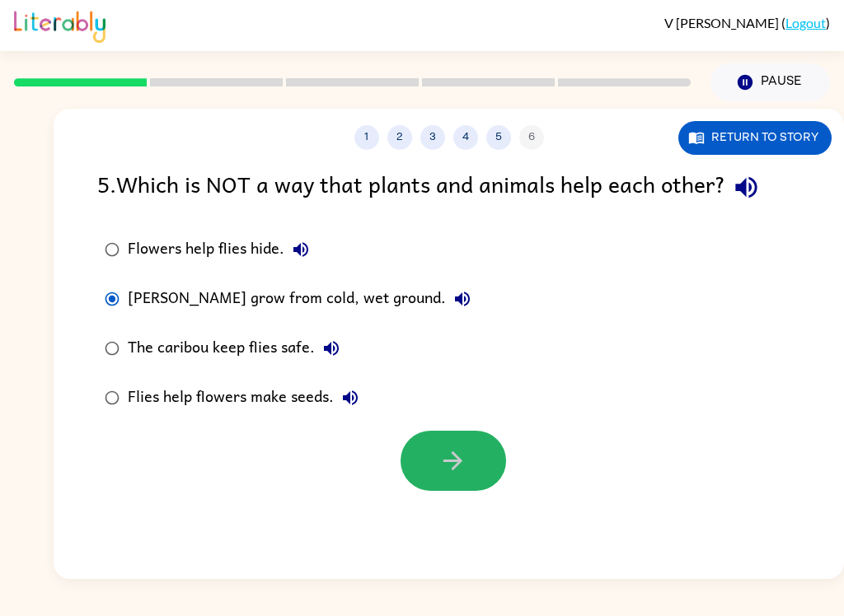  What do you see at coordinates (237, 348) in the screenshot?
I see `div: The caribou keep flies safe.` at bounding box center [237, 348].